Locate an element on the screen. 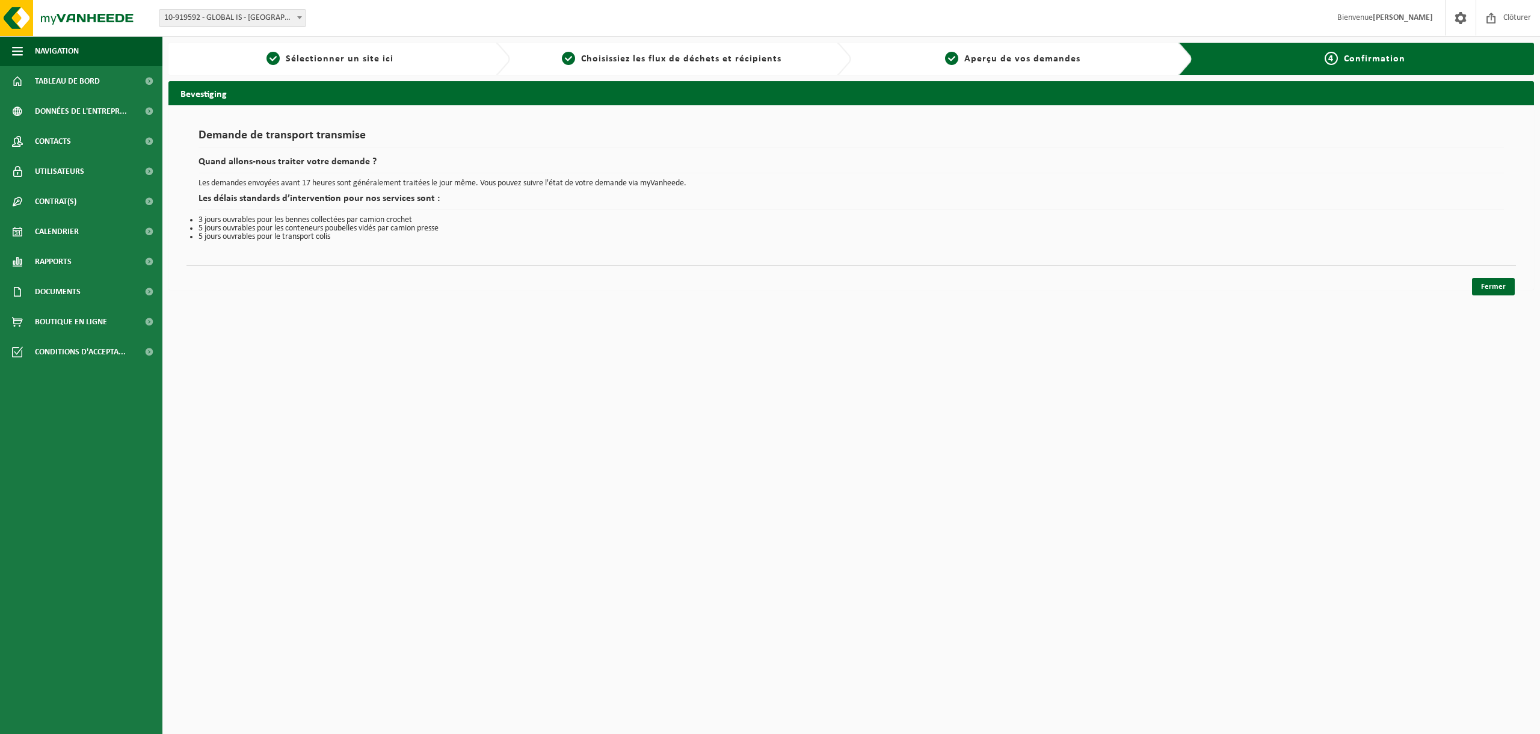 This screenshot has height=734, width=1540. h2: Bevestiging is located at coordinates (851, 93).